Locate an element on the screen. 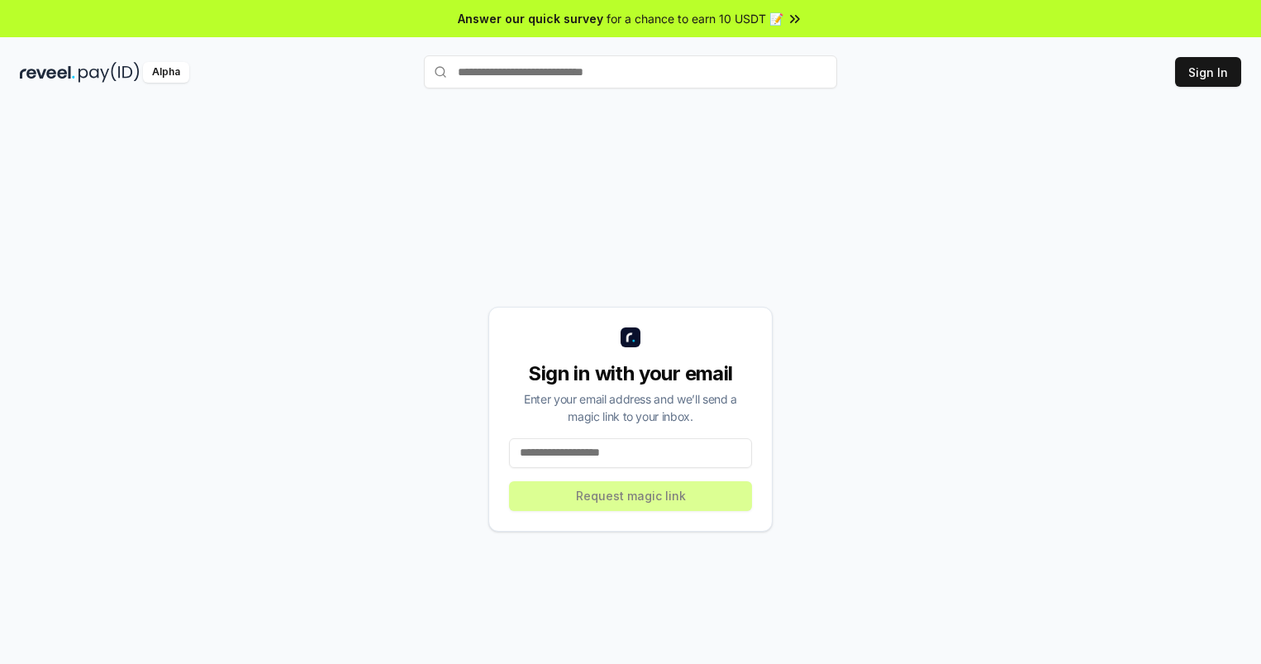  span: Answer our quick survey is located at coordinates (531, 18).